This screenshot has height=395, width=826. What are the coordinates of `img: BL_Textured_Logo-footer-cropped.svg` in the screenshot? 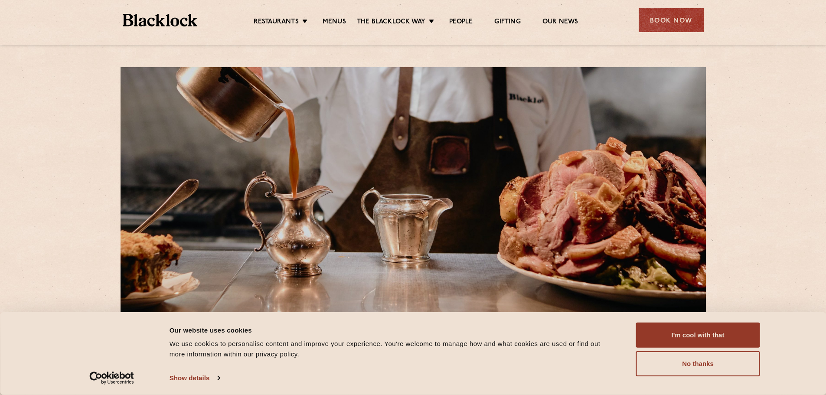 It's located at (160, 20).